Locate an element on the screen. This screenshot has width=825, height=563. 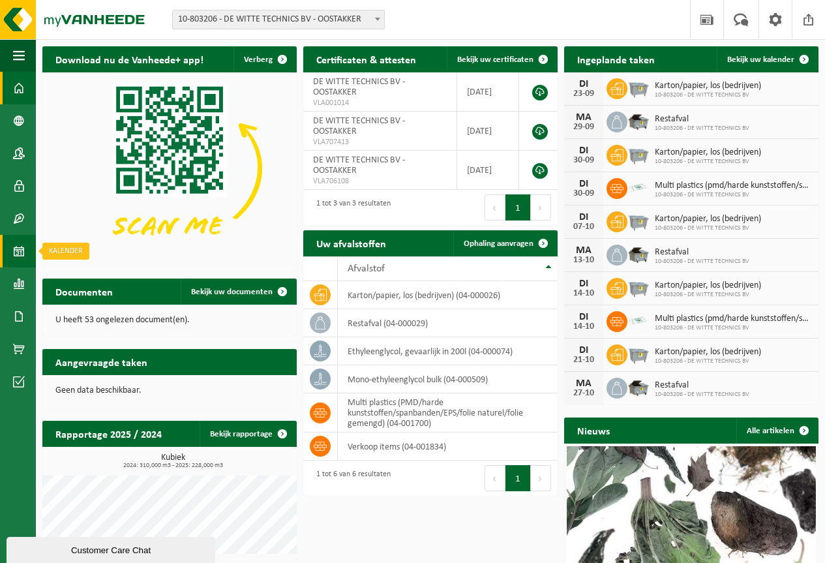
span: Bekijk uw certificaten is located at coordinates (495, 59).